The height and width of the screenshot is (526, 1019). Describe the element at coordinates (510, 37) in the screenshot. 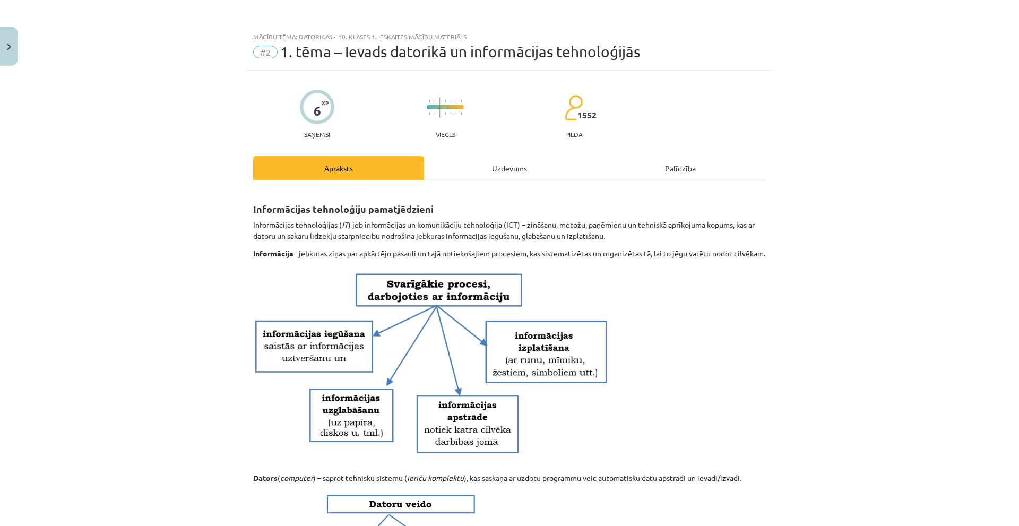

I see `div: Mācību tēma: Datorikas - 10. klases 1. ieskaites mācību materiāls` at that location.